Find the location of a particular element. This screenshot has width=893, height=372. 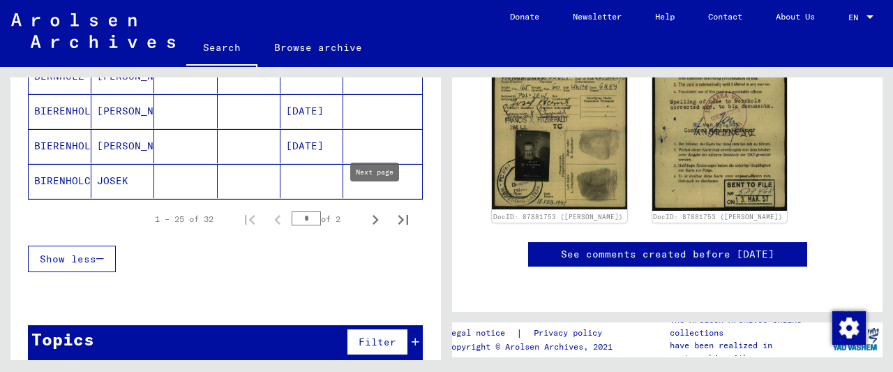

div: Topics is located at coordinates (63, 339).